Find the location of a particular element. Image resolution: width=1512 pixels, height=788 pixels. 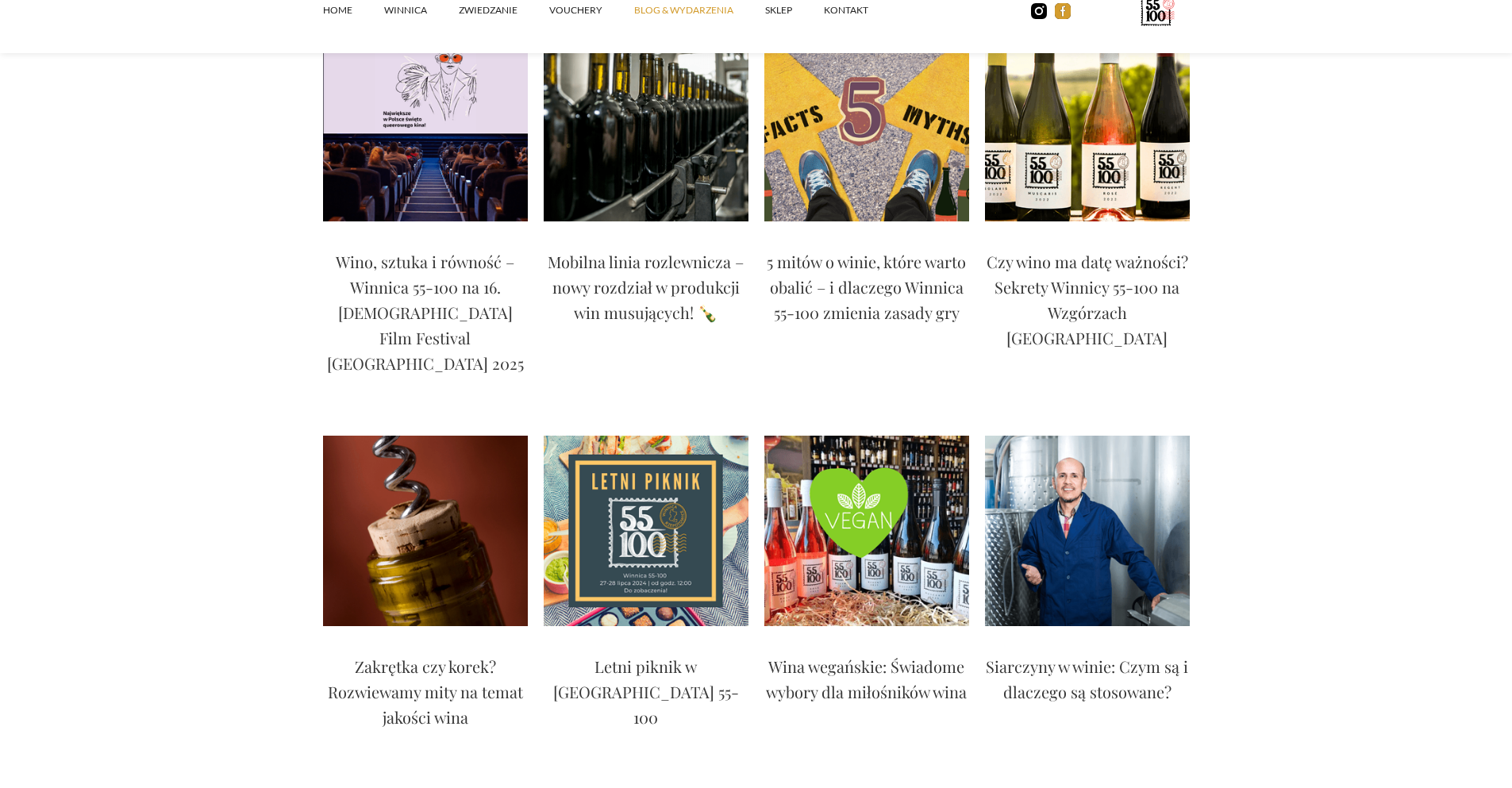

p: Mobilna linia rozlewnicza – nowy rozdział w produkcji win musujących! 🍾 is located at coordinates (646, 287).